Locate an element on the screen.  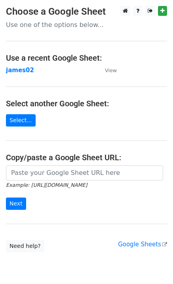
a: Select... is located at coordinates (21, 120).